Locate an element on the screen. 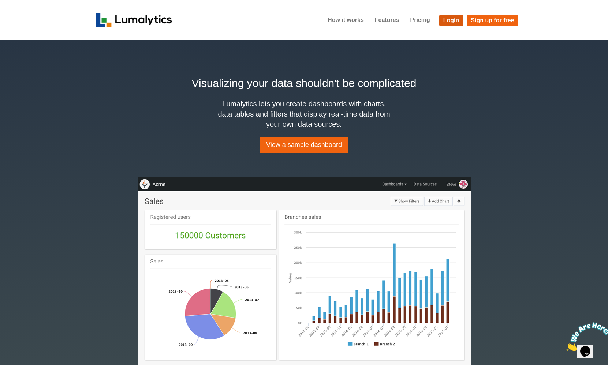 The height and width of the screenshot is (365, 608). div: CloseChat attention grabber is located at coordinates (23, 17).